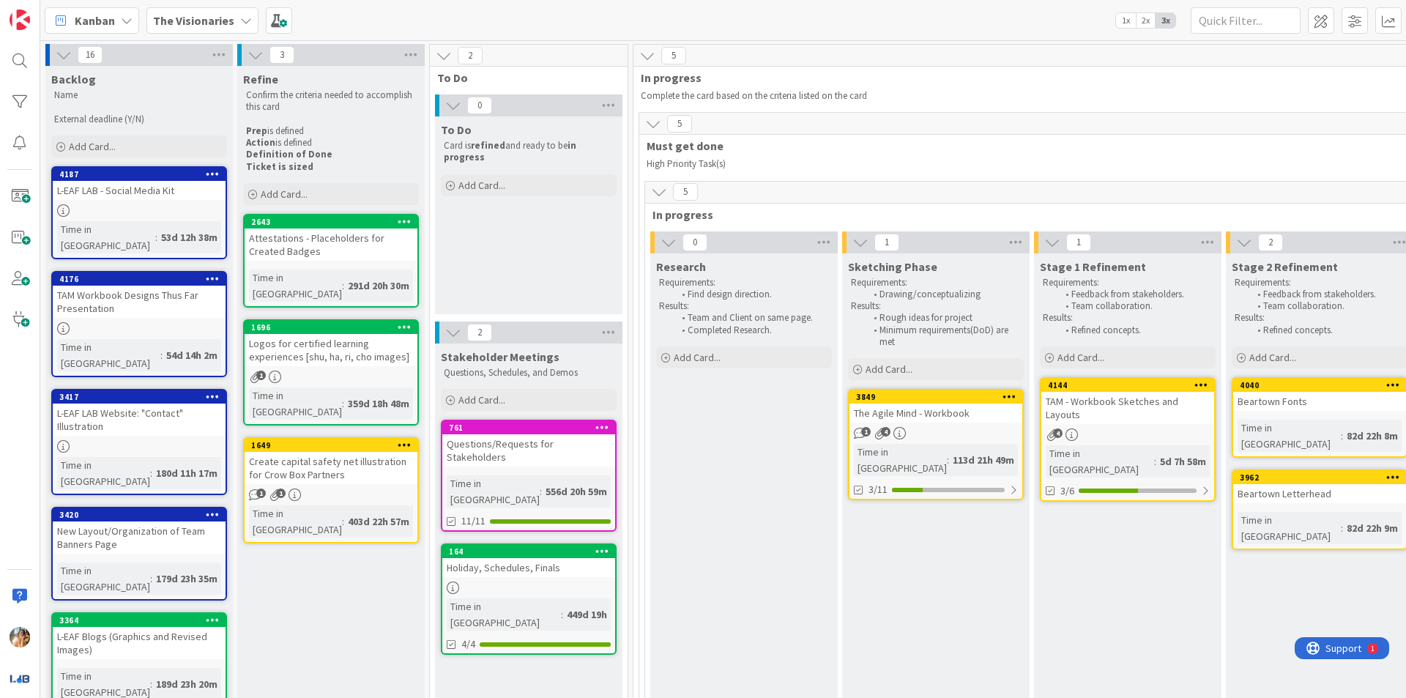 This screenshot has width=1406, height=698. Describe the element at coordinates (1183, 461) in the screenshot. I see `div: 5d 7h 58m` at that location.